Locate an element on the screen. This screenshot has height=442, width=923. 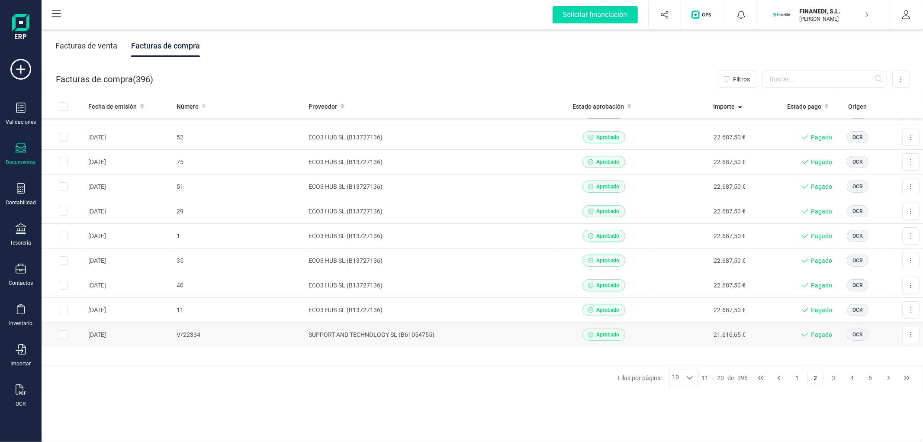
div: Solicitar financiación is located at coordinates (595, 15).